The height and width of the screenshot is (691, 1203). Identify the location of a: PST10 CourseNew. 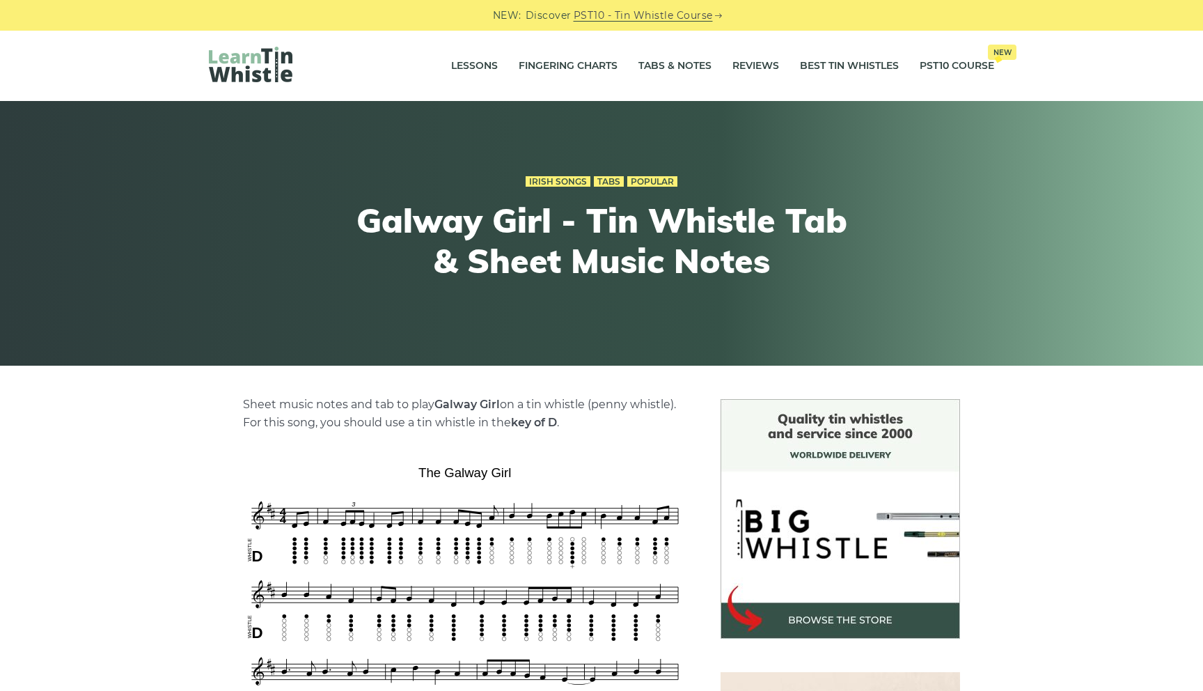
(956, 66).